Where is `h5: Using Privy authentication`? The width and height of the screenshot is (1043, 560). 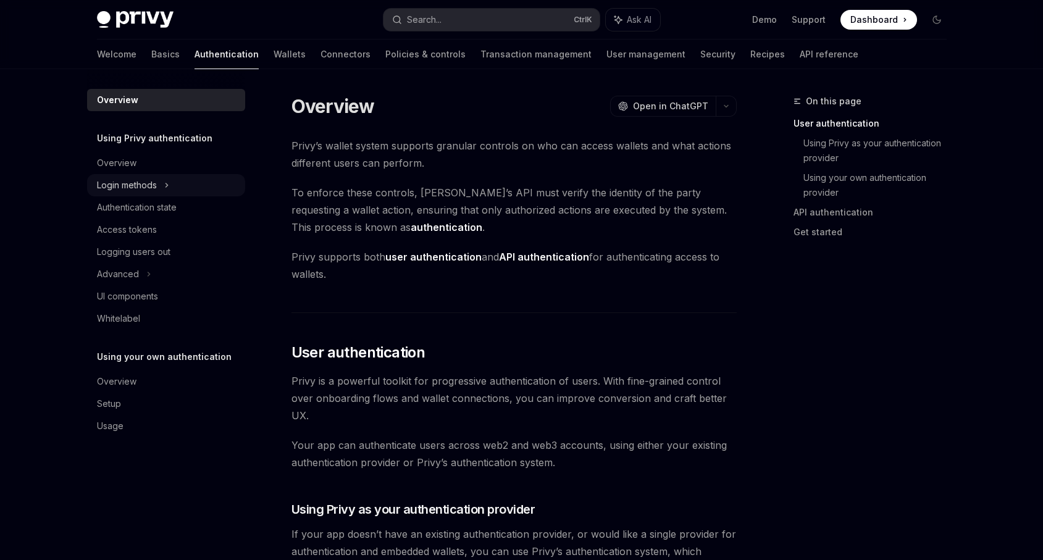 h5: Using Privy authentication is located at coordinates (154, 138).